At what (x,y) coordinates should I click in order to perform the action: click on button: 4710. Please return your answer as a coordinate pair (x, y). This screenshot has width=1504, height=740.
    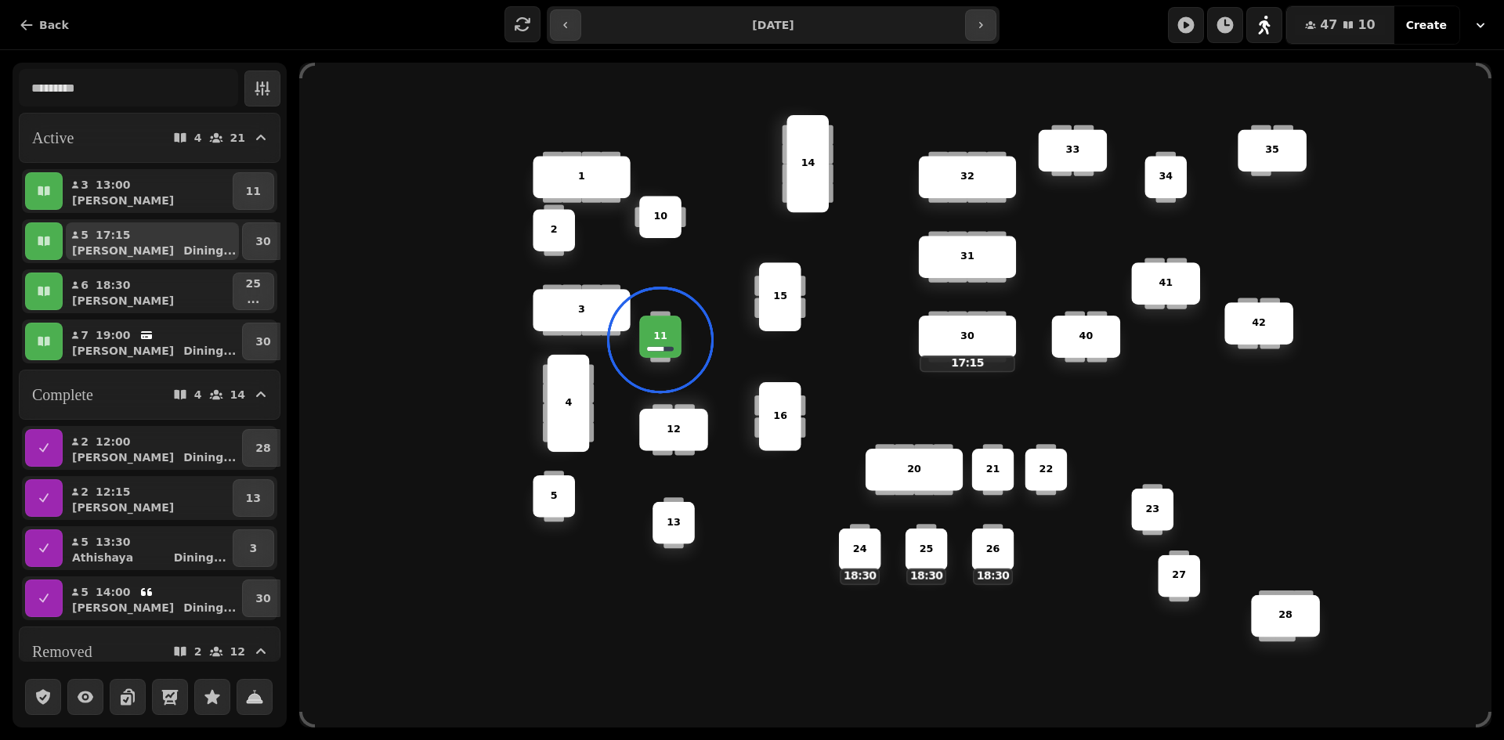
    Looking at the image, I should click on (1340, 25).